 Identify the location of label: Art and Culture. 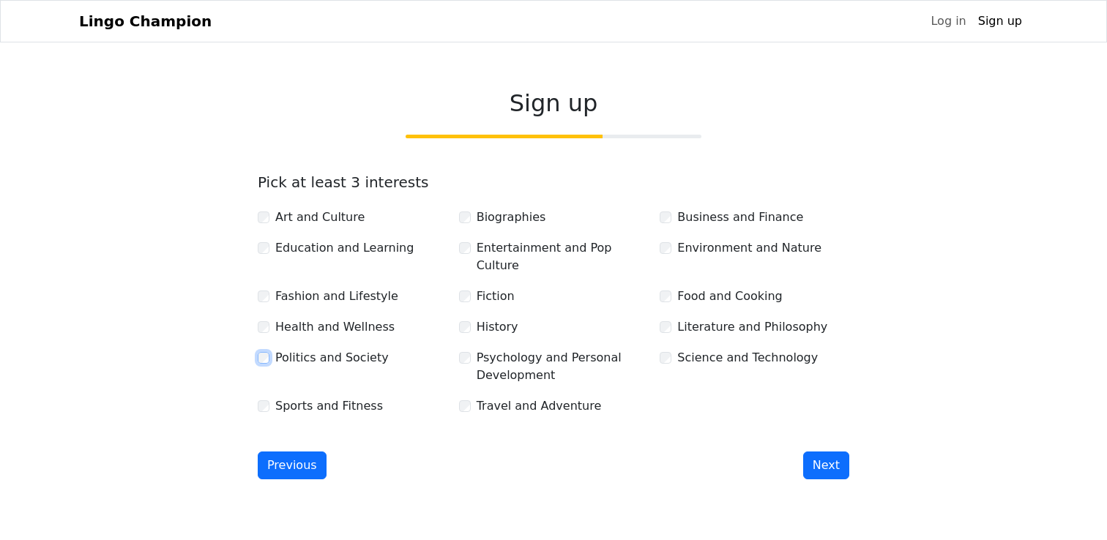
(320, 217).